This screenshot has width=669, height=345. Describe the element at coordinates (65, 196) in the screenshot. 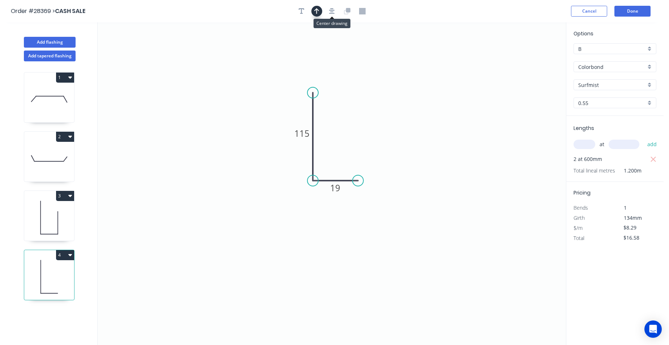

I see `button: 3` at that location.